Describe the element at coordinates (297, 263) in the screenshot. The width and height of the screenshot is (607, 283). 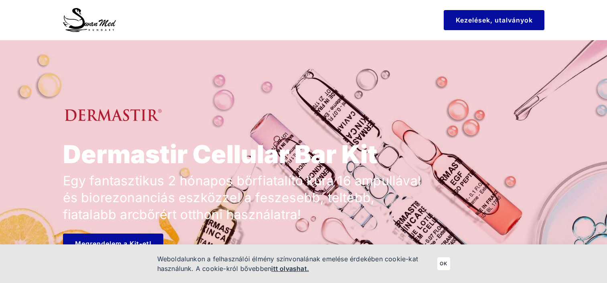
I see `div: Weboldalunkon a felhasználói élmény színvonalának emelése érdekében cookie-kat használunk. A cook...` at that location.